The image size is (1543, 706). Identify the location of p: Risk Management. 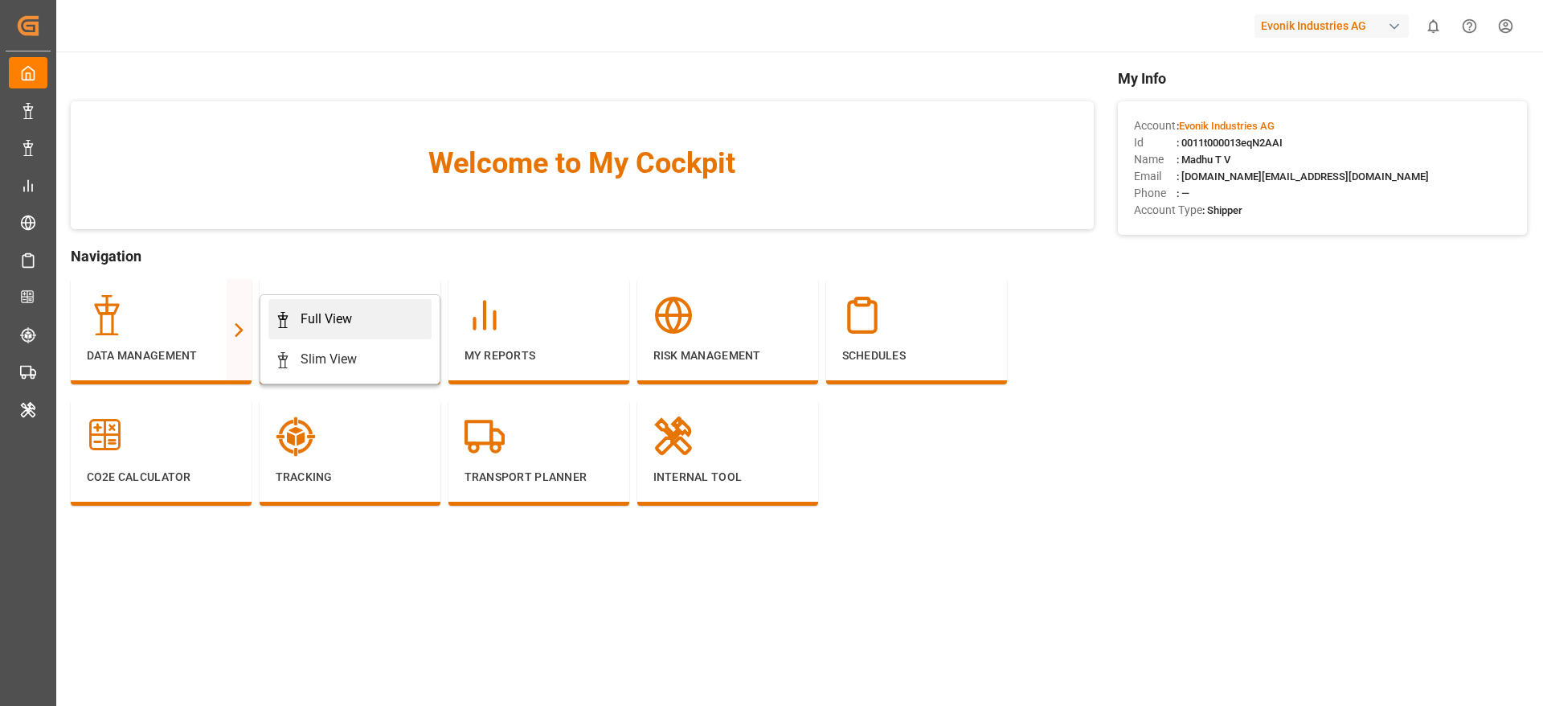
(727, 355).